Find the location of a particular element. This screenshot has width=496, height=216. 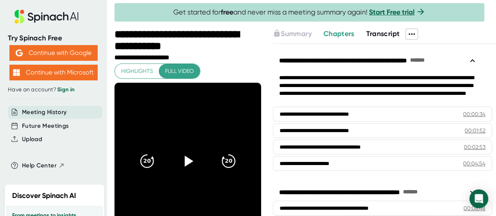

a: Sign in is located at coordinates (66, 89).